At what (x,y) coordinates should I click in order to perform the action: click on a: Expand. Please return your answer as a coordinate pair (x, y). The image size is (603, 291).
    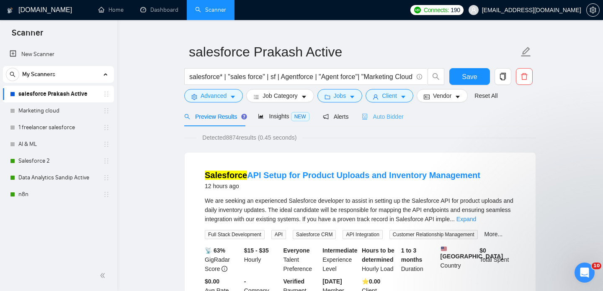
    Looking at the image, I should click on (466, 219).